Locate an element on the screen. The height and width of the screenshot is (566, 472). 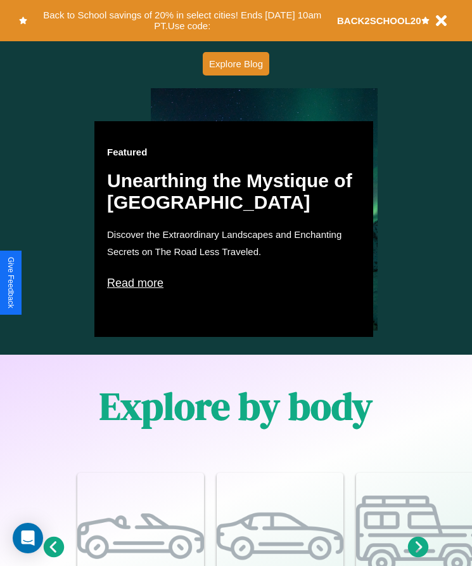
h3: Featured is located at coordinates (234, 152).